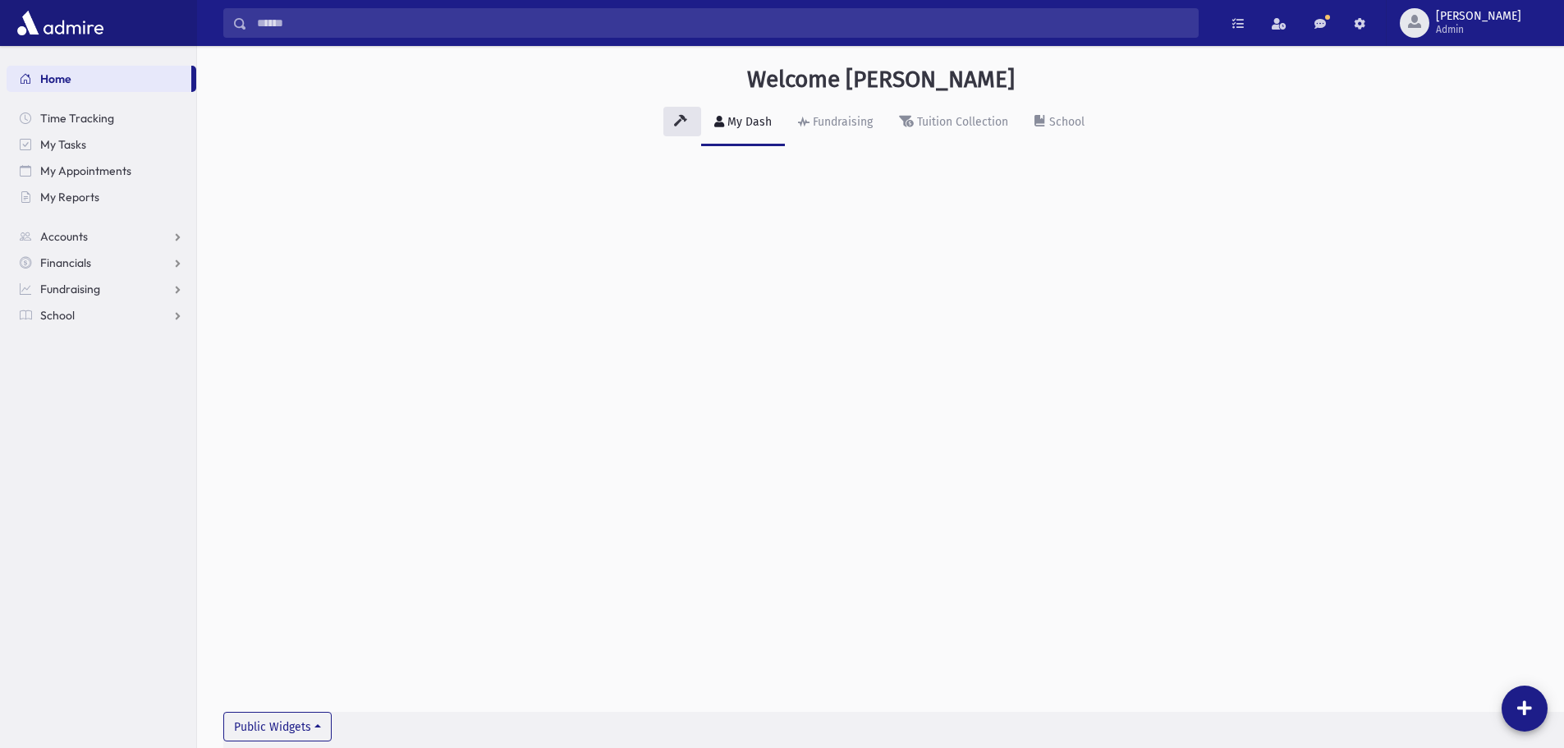 The height and width of the screenshot is (748, 1564). What do you see at coordinates (66, 263) in the screenshot?
I see `span: Financials` at bounding box center [66, 263].